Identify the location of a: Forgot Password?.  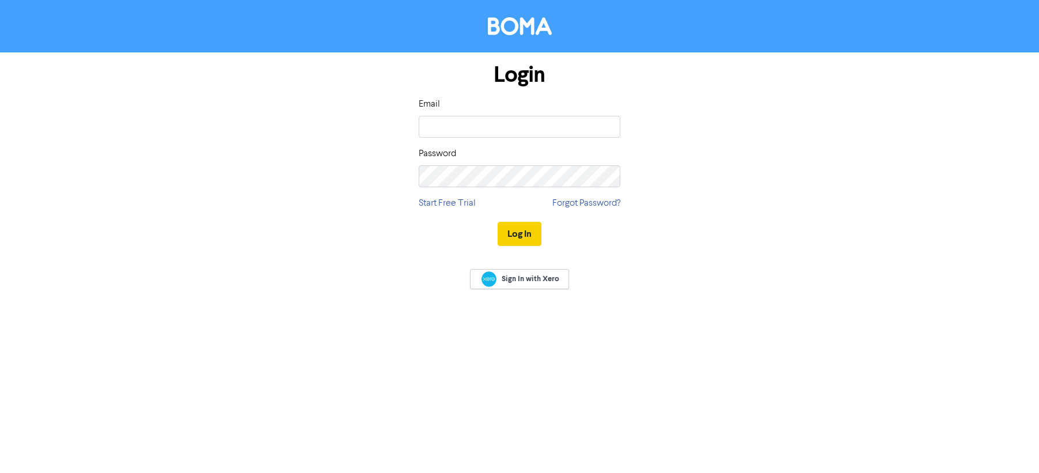
(586, 203).